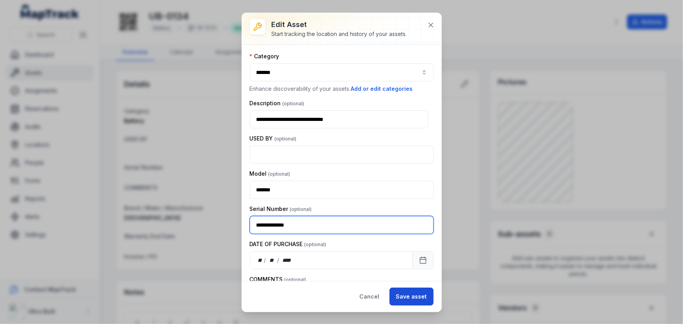 This screenshot has height=324, width=683. Describe the element at coordinates (411, 297) in the screenshot. I see `button: Save asset` at that location.